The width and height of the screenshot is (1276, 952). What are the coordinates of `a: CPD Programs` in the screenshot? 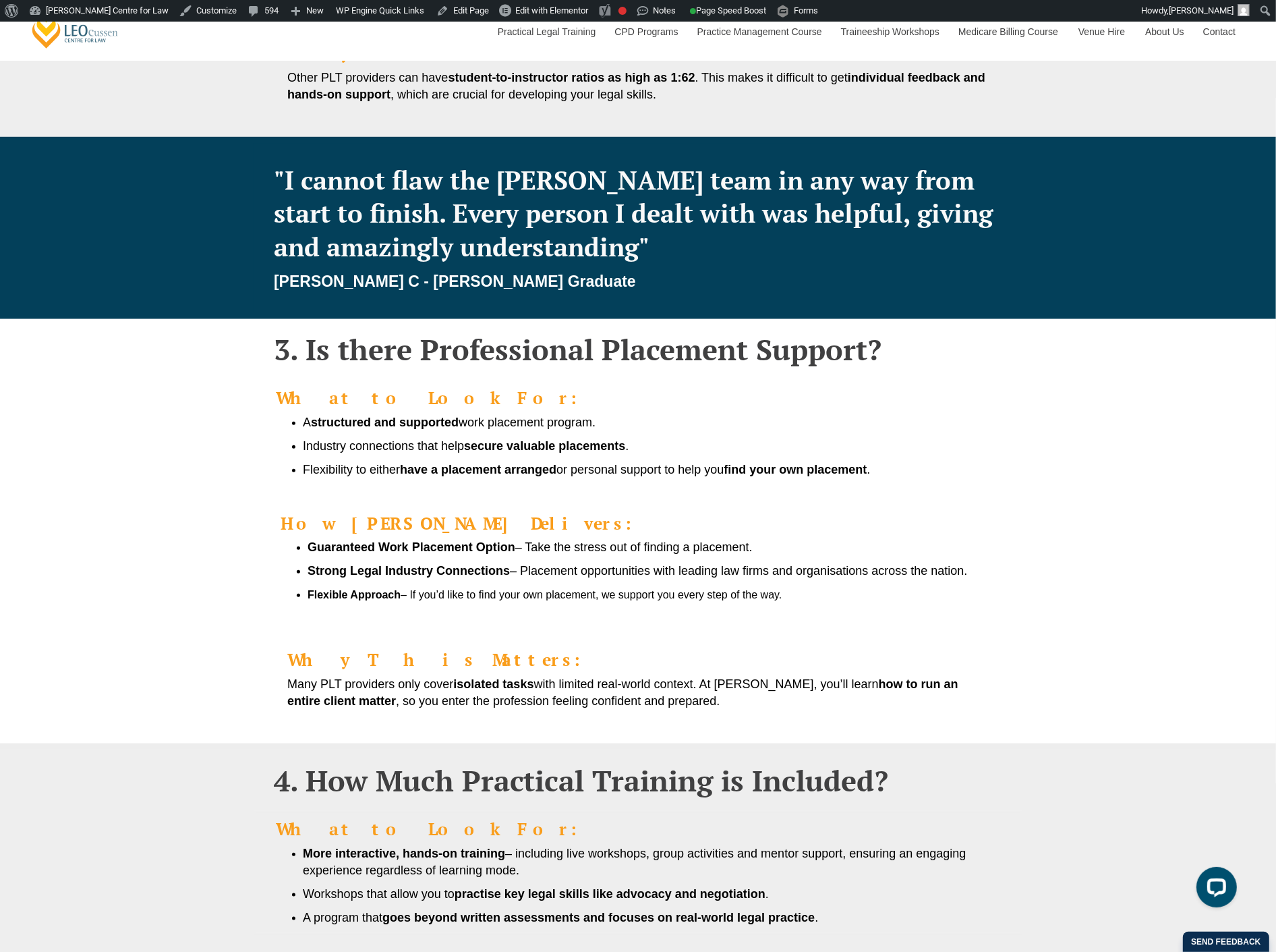 It's located at (645, 32).